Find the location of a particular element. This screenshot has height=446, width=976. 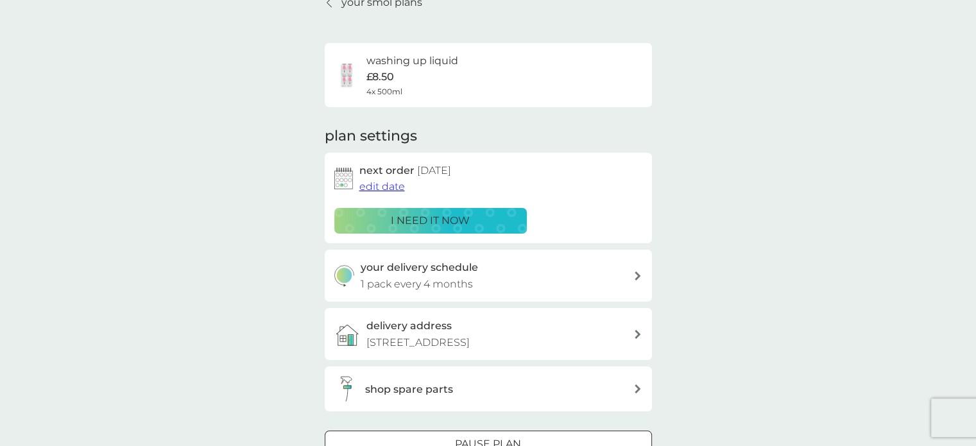

h3: delivery address is located at coordinates (409, 326).